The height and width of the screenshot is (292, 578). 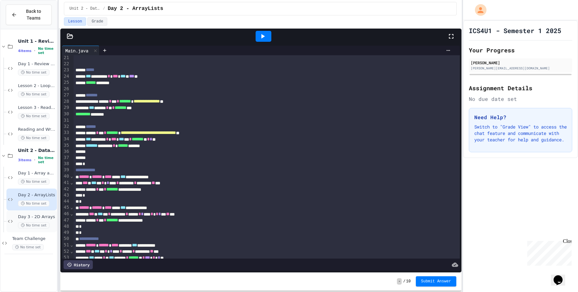 I want to click on span: Day 1 - Array and Method Review, so click(x=37, y=173).